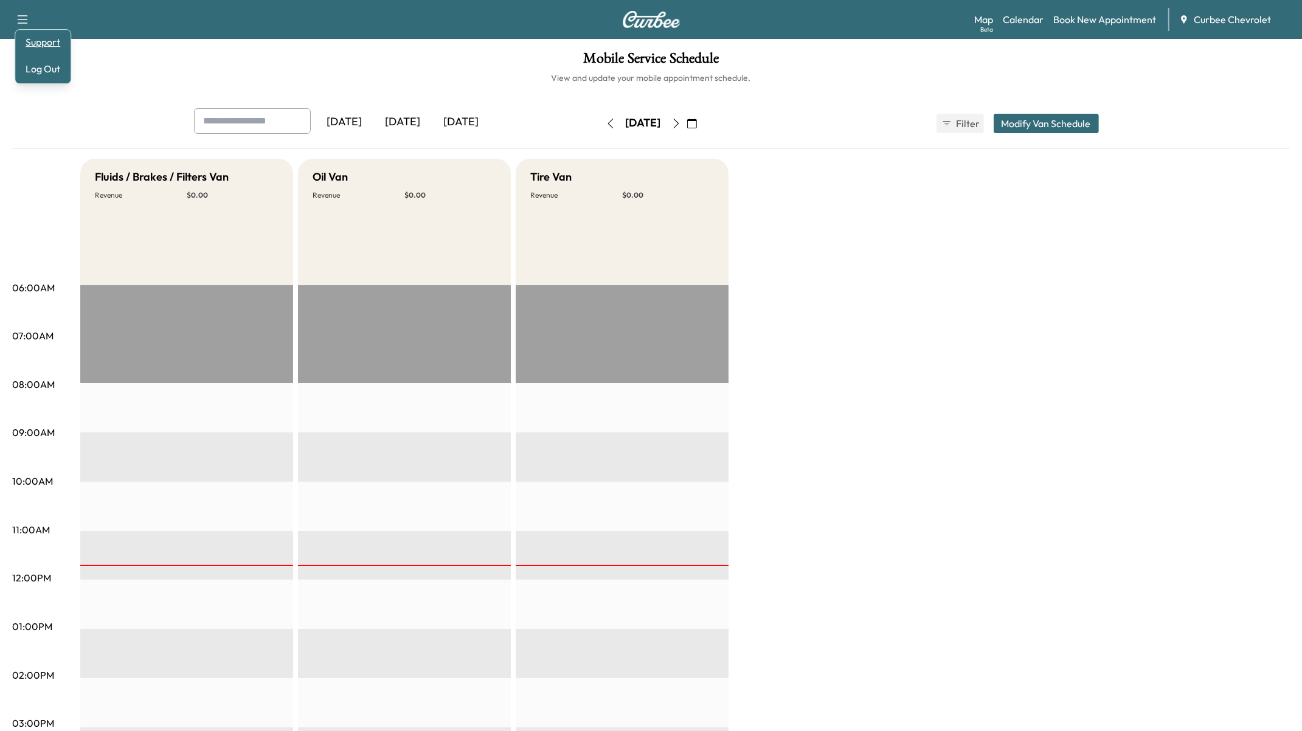 The image size is (1302, 731). What do you see at coordinates (651, 19) in the screenshot?
I see `img: Curbee Logo` at bounding box center [651, 19].